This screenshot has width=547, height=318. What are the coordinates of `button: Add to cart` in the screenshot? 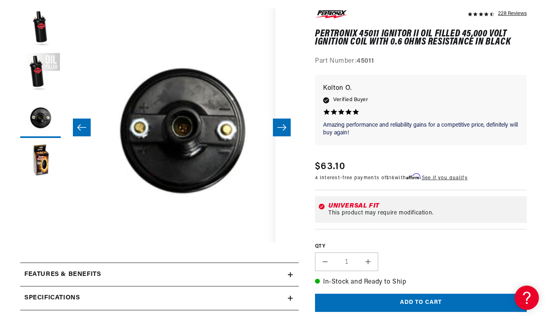 It's located at (421, 303).